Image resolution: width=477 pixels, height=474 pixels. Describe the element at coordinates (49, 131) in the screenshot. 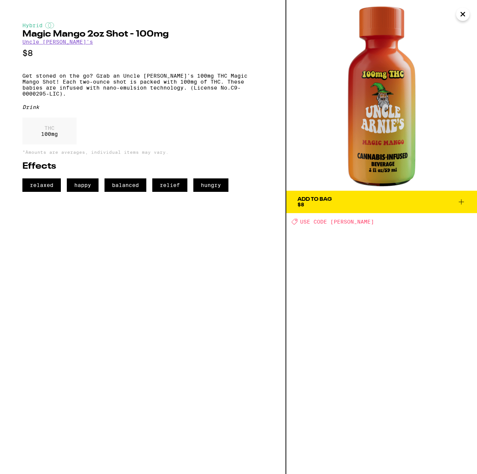

I see `div: 100 mg` at that location.